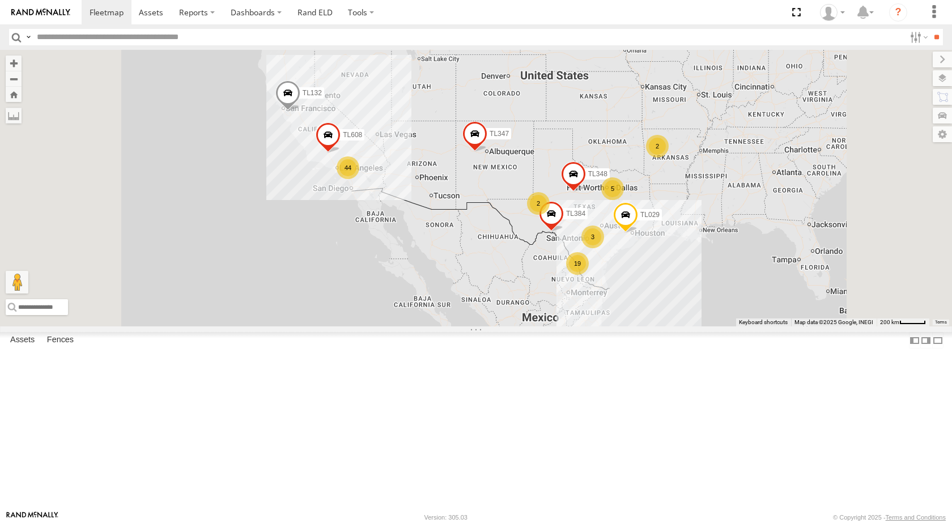 This screenshot has width=952, height=523. Describe the element at coordinates (446, 517) in the screenshot. I see `div: Version: 305.03` at that location.